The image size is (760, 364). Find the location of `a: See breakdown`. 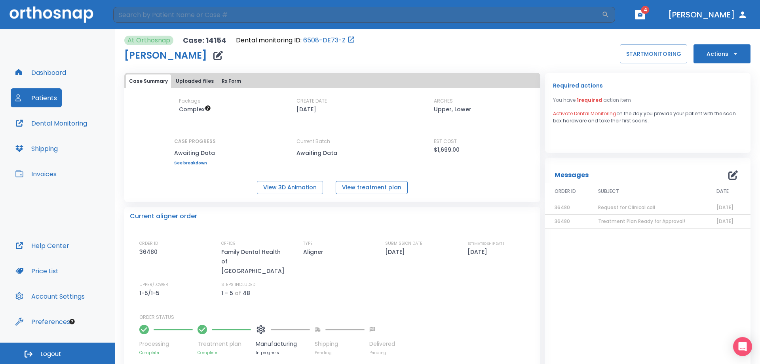

a: See breakdown is located at coordinates (195, 163).